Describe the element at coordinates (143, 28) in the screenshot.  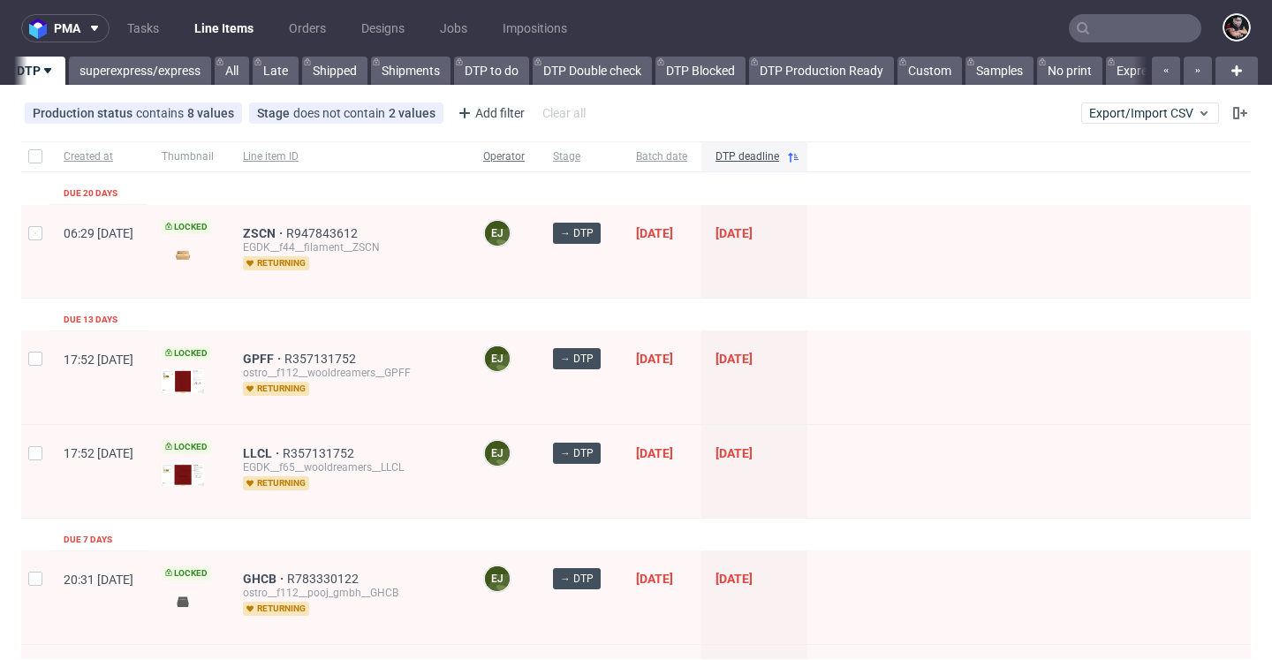
I see `a: Tasks` at that location.